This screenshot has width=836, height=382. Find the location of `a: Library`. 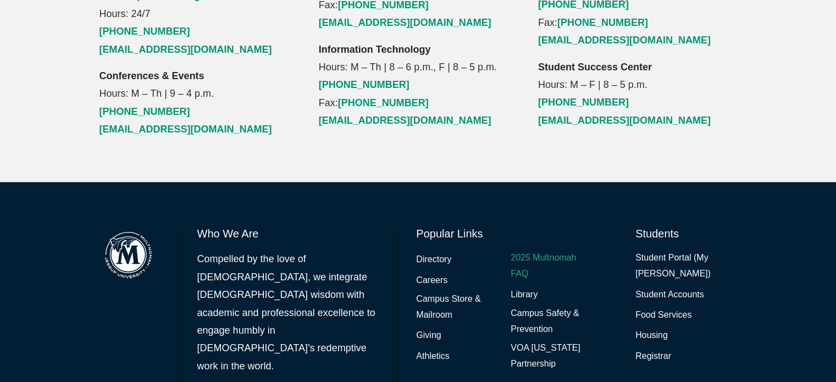

a: Library is located at coordinates (524, 295).